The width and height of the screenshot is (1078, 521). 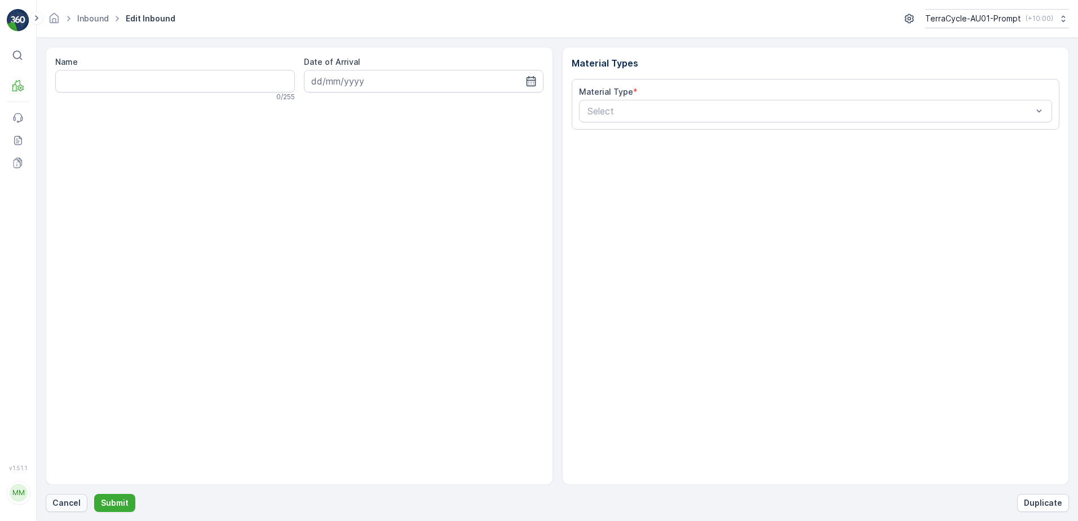 What do you see at coordinates (1039, 19) in the screenshot?
I see `p: ( +10:00 )` at bounding box center [1039, 19].